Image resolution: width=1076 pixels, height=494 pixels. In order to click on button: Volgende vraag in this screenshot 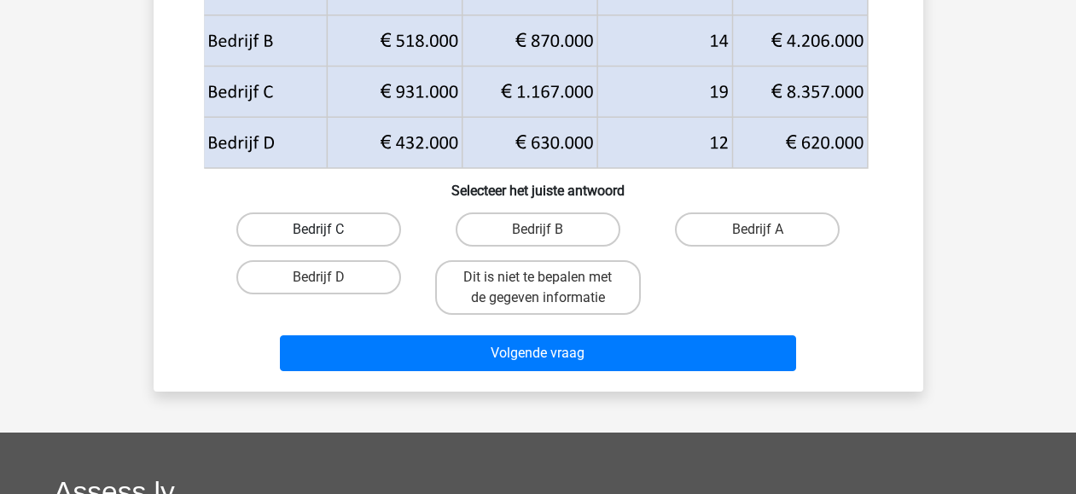, I will do `click(538, 353)`.